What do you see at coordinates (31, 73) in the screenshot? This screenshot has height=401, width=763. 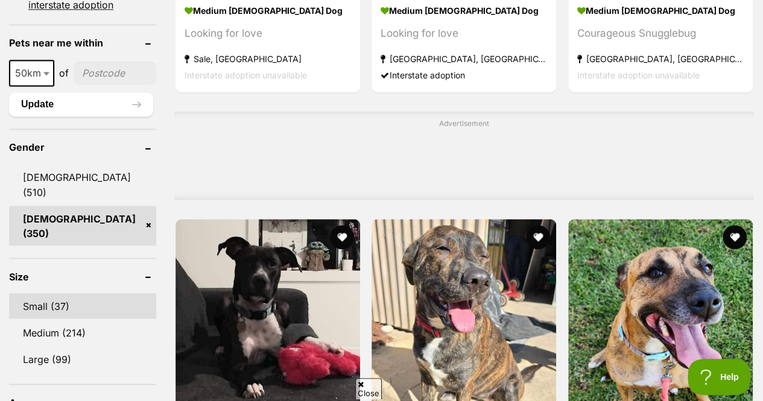 I see `span: 50km` at bounding box center [31, 73].